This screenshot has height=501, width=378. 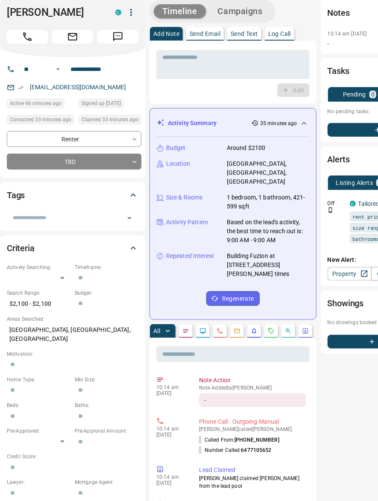 I want to click on h2: Showings, so click(x=346, y=303).